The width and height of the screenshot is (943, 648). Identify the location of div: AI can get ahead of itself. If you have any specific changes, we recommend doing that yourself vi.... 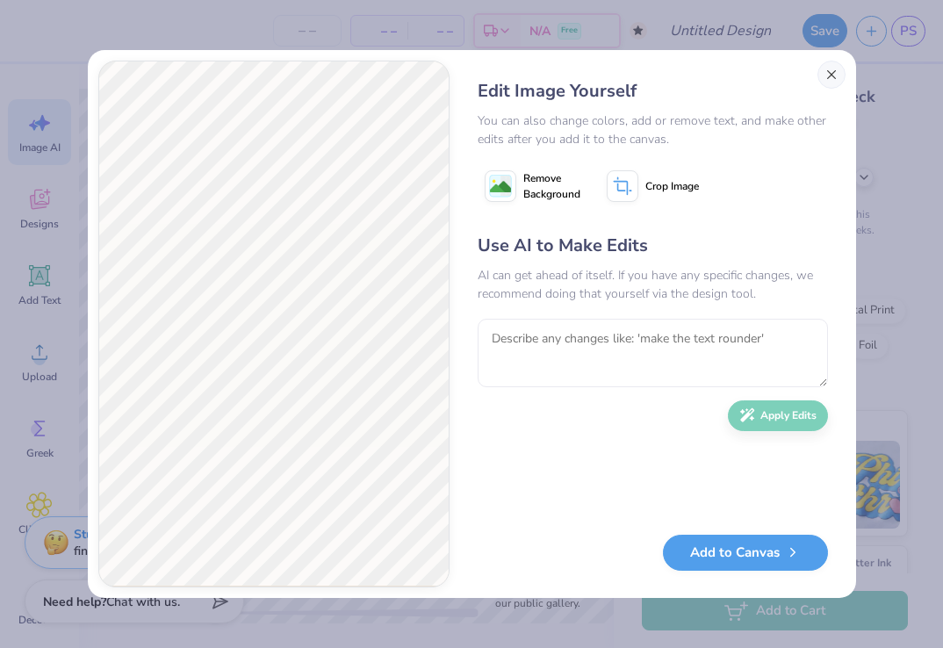
(653, 285).